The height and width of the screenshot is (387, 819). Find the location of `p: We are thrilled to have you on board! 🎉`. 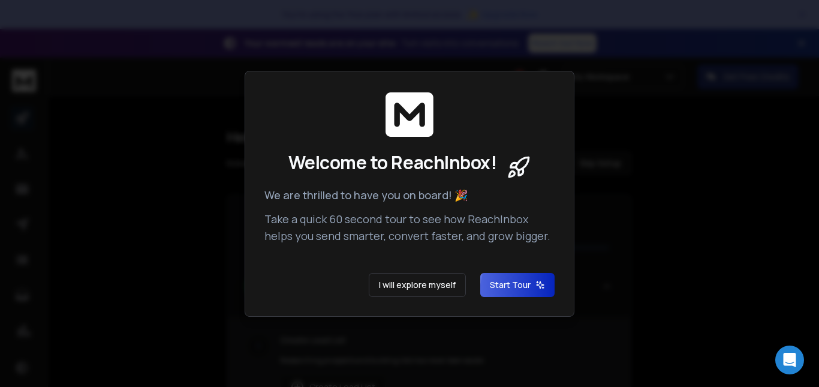

p: We are thrilled to have you on board! 🎉 is located at coordinates (410, 195).